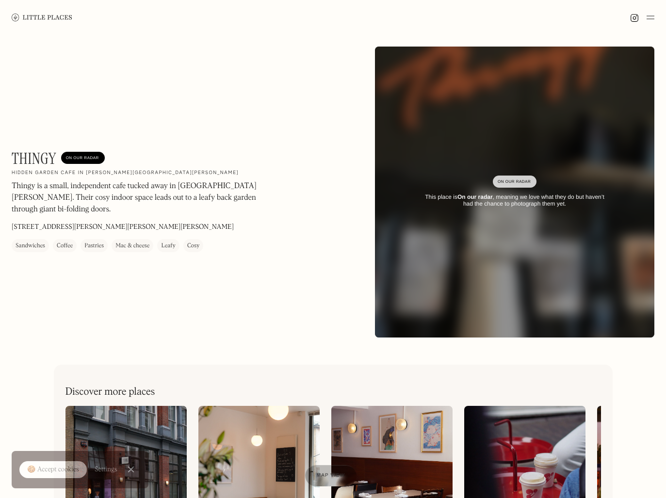  Describe the element at coordinates (53, 470) in the screenshot. I see `div: 🍪 Accept cookies` at that location.